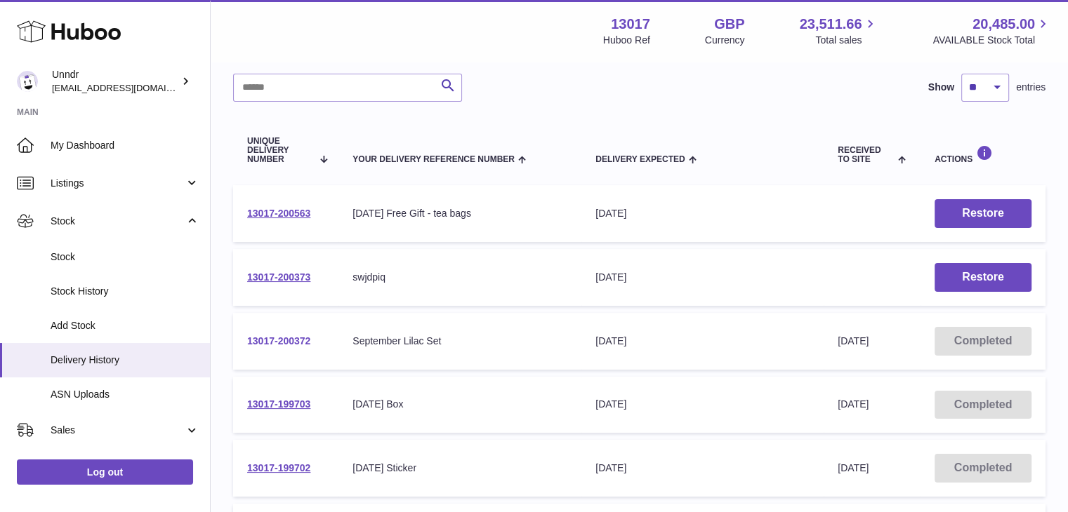 The width and height of the screenshot is (1068, 512). What do you see at coordinates (991, 40) in the screenshot?
I see `span: AVAILABLE Stock Total` at bounding box center [991, 40].